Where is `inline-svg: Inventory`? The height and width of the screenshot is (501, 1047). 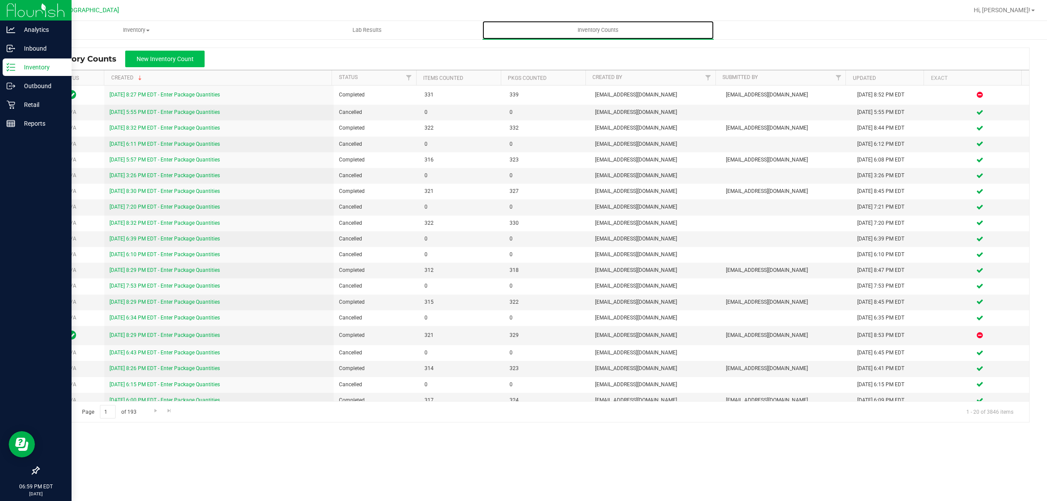
inline-svg: Inventory is located at coordinates (11, 67).